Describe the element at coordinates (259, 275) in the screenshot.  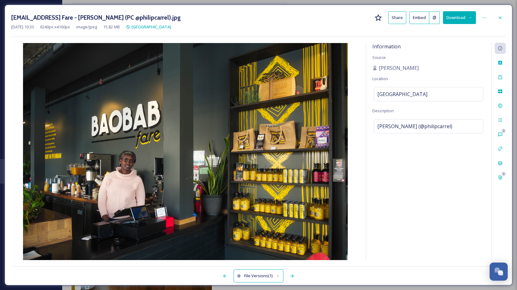
I see `button: File Versions(1)` at that location.